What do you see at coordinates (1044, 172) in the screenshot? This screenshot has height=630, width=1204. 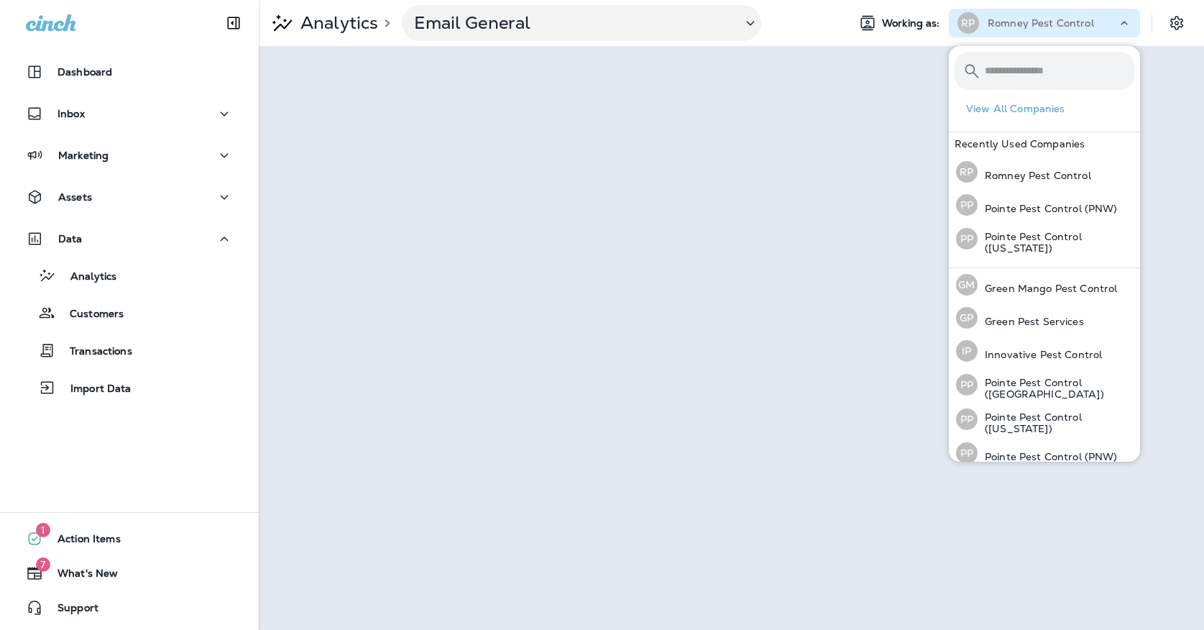 I see `button: RPRomney Pest Control` at bounding box center [1044, 172].